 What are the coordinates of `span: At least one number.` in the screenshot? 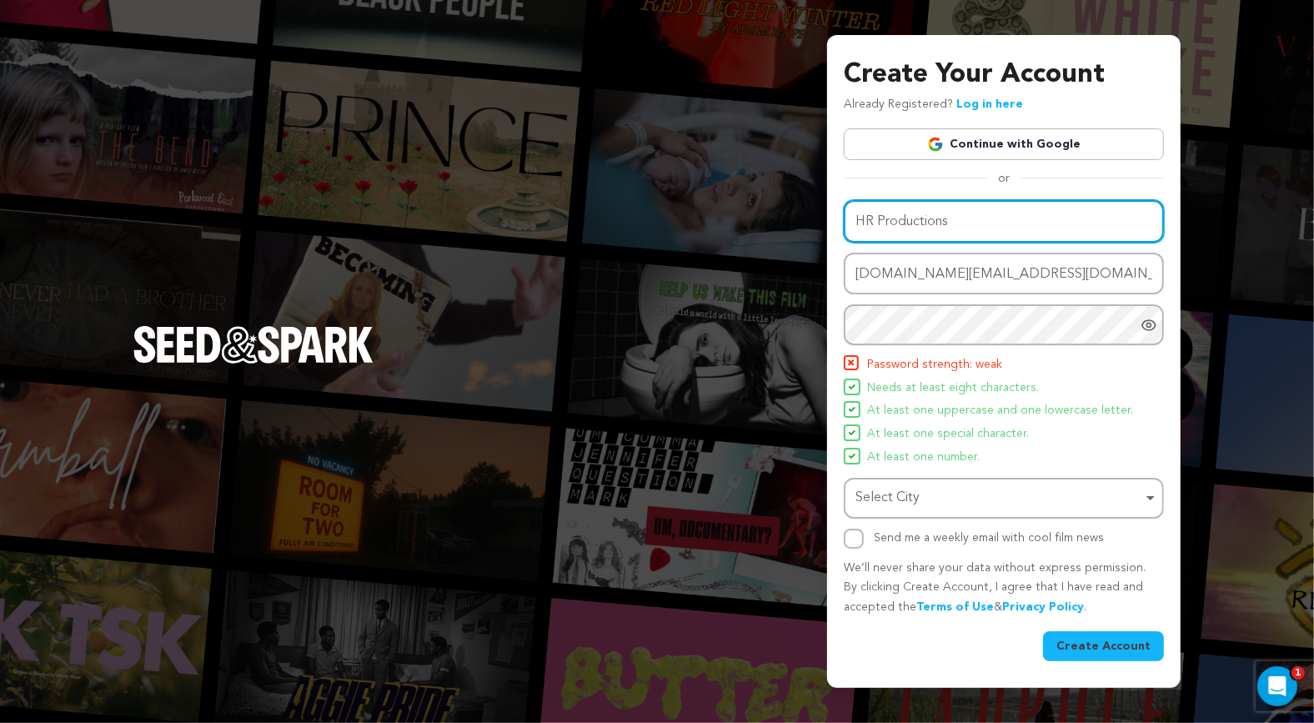 It's located at (923, 458).